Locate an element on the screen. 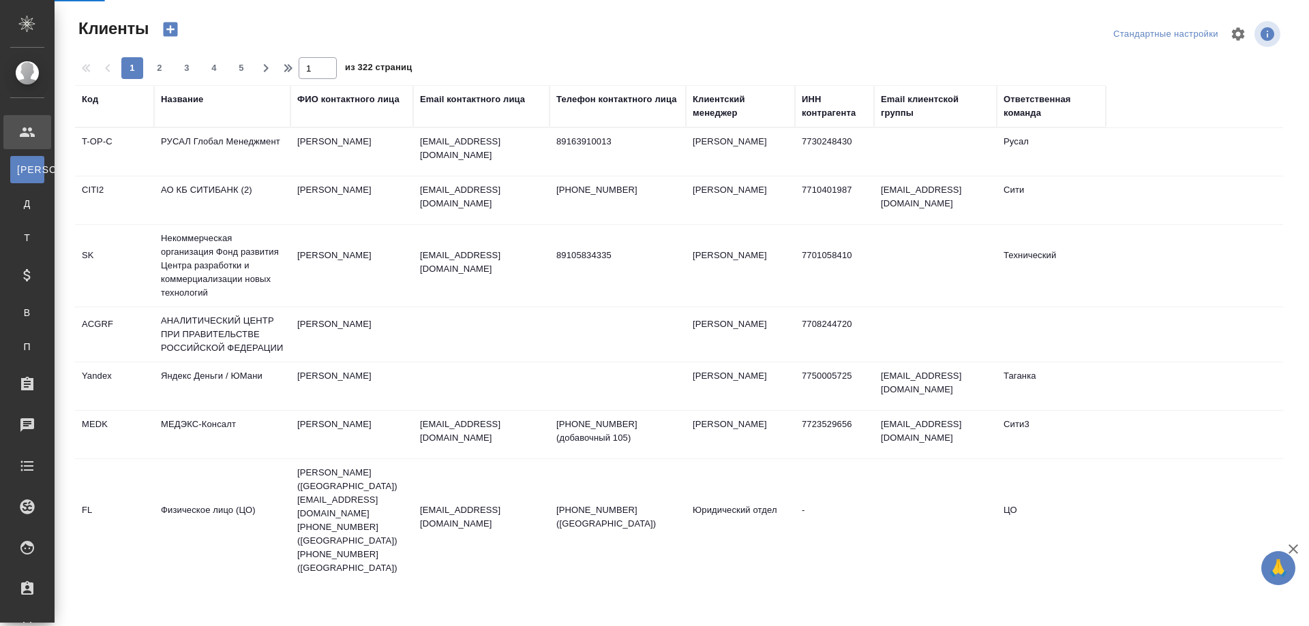 This screenshot has height=626, width=1309. span: Д is located at coordinates (27, 204).